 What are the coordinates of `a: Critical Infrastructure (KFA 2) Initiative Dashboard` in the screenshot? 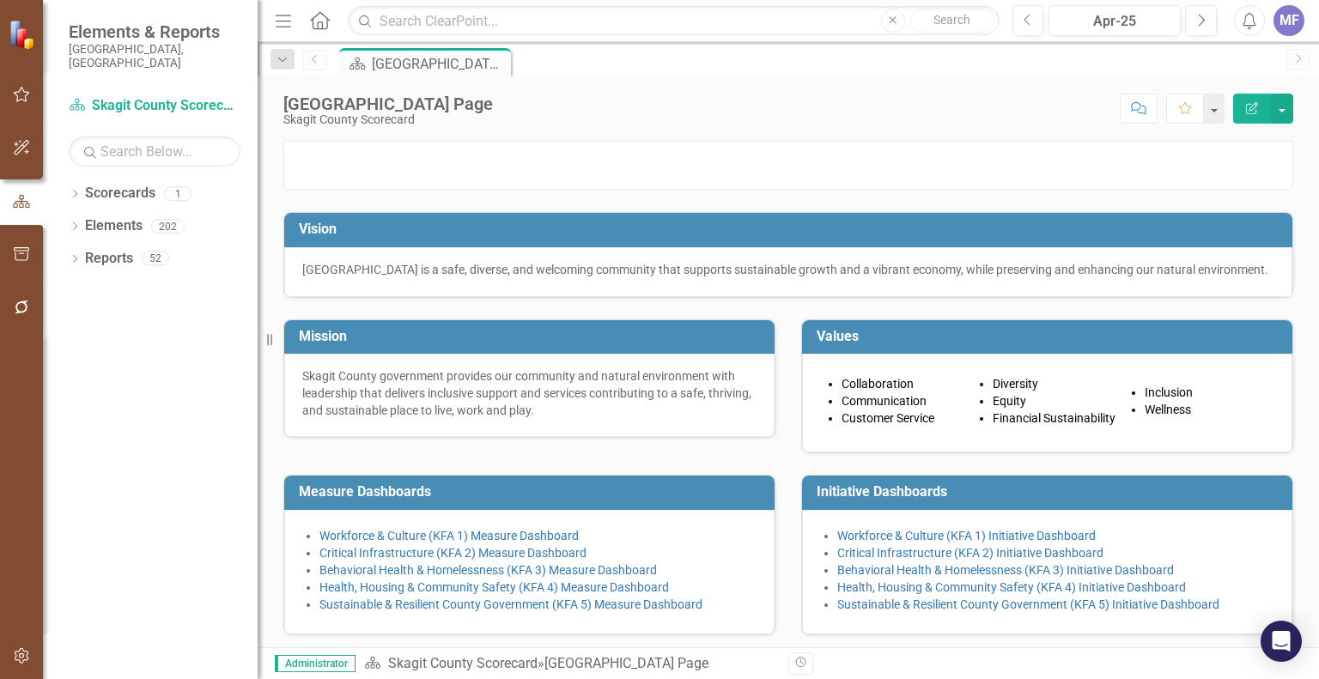 It's located at (971, 553).